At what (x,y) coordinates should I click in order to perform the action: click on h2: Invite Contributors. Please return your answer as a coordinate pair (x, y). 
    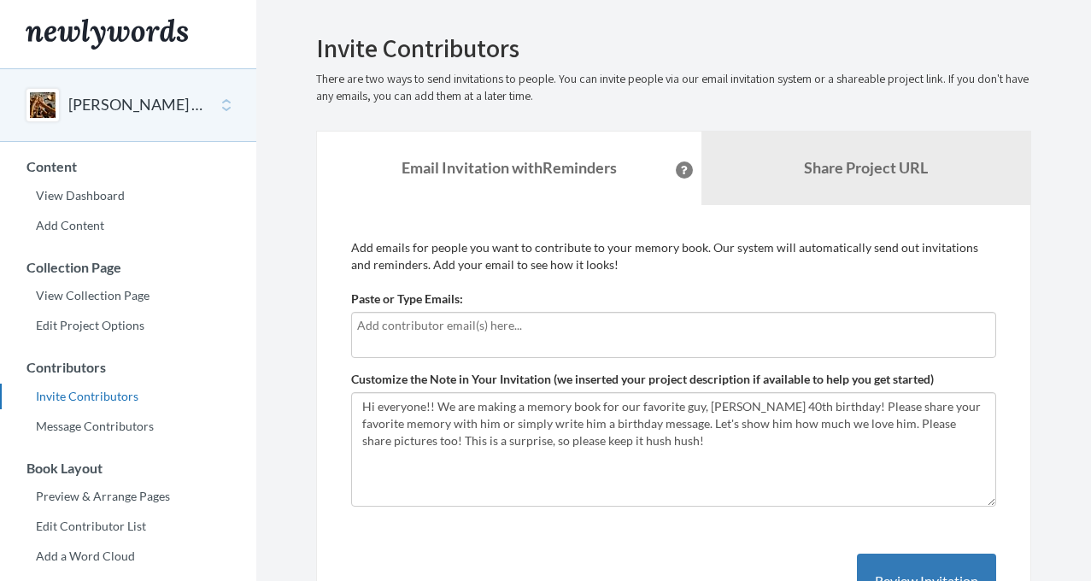
    Looking at the image, I should click on (673, 48).